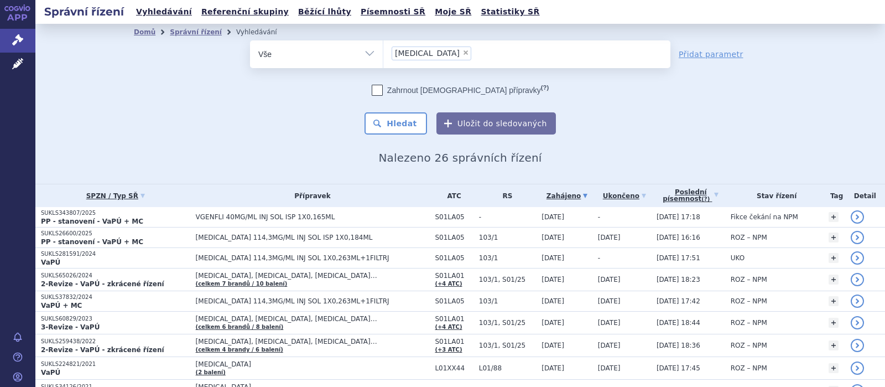 This screenshot has width=885, height=387. I want to click on th: Přípravek, so click(310, 195).